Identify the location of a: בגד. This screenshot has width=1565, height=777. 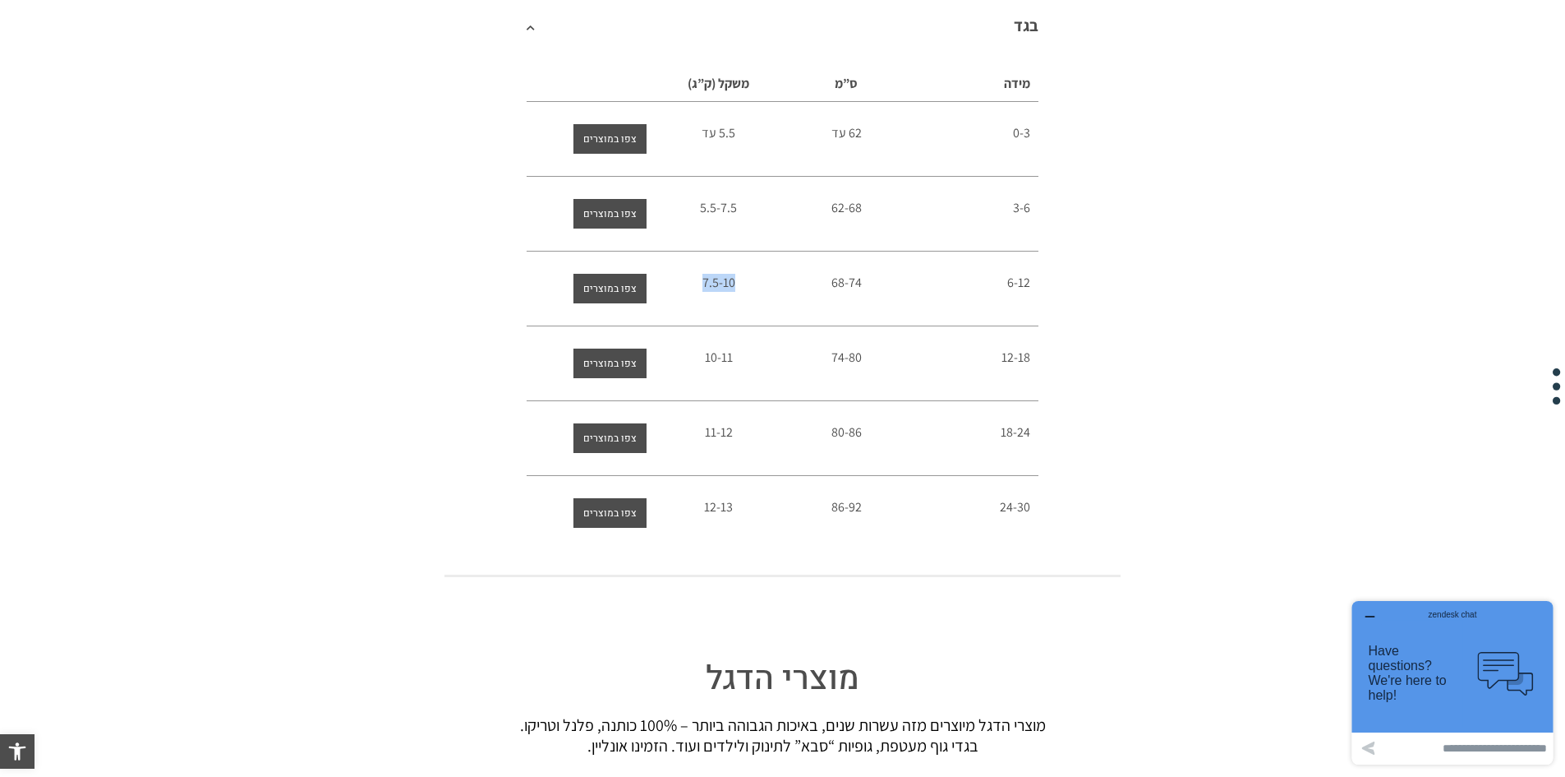
(1026, 25).